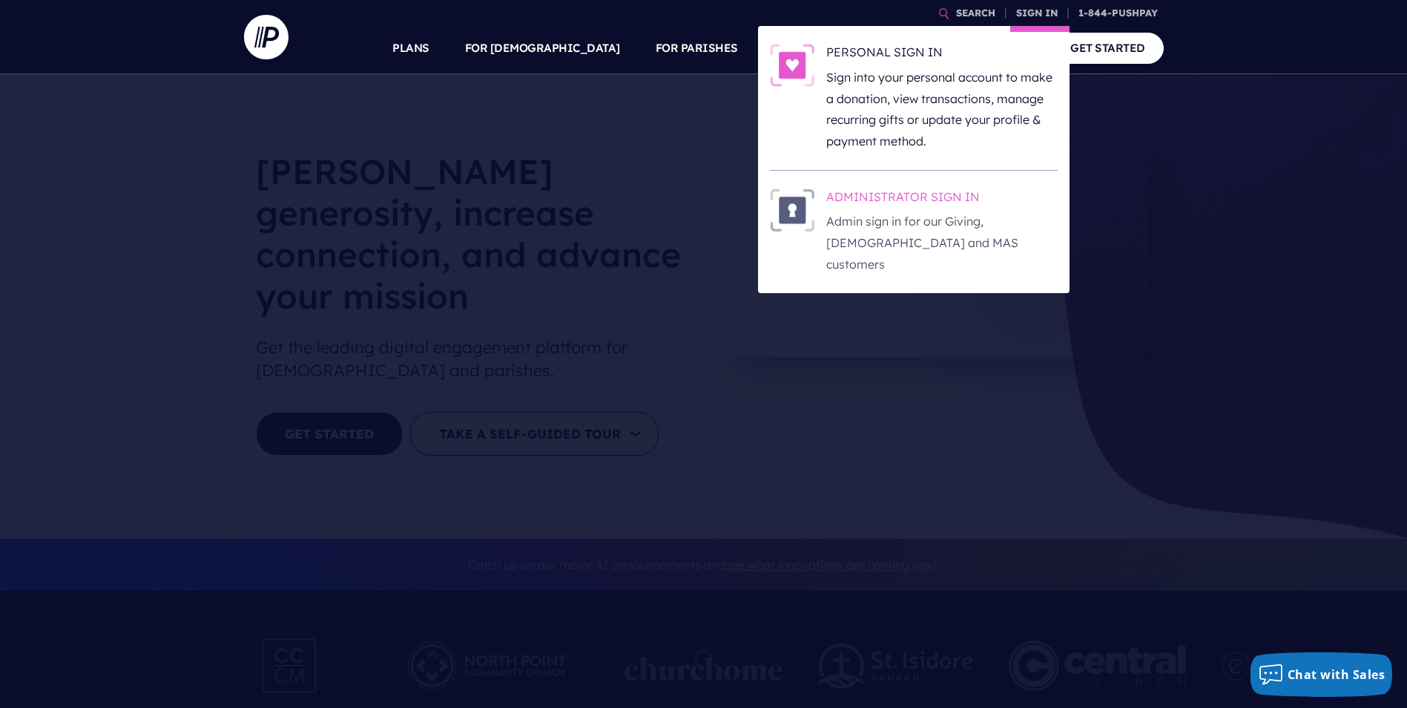 The image size is (1407, 708). Describe the element at coordinates (1107, 47) in the screenshot. I see `a: GET STARTED` at that location.